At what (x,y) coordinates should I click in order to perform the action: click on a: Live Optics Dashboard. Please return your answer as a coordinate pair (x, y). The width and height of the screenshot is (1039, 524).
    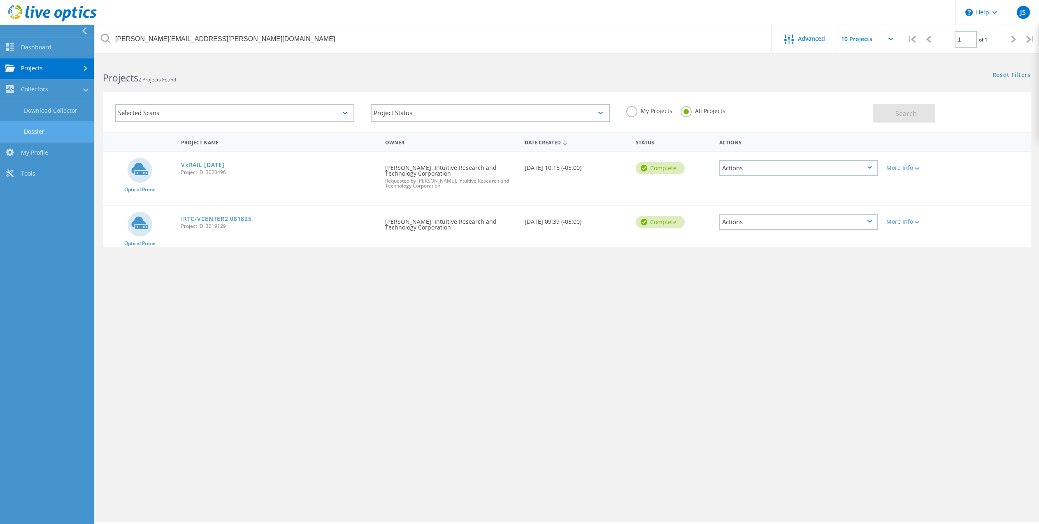
    Looking at the image, I should click on (52, 20).